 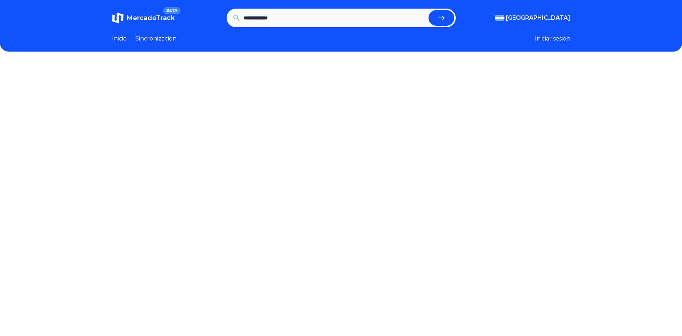 What do you see at coordinates (552, 39) in the screenshot?
I see `button: Iniciar sesion` at bounding box center [552, 39].